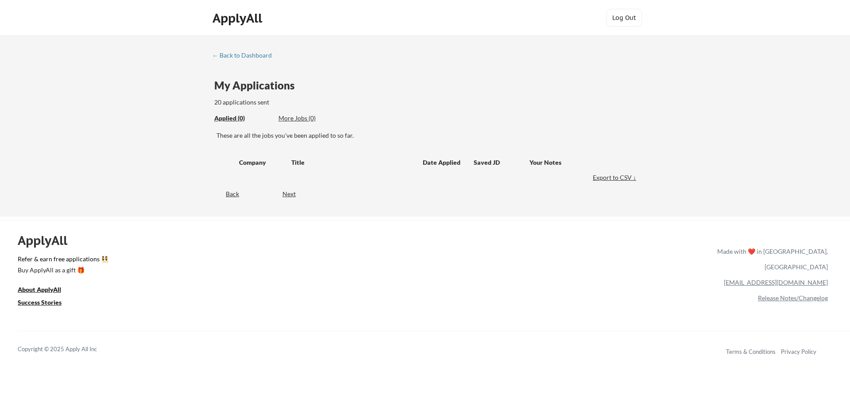 This screenshot has height=407, width=850. What do you see at coordinates (793, 298) in the screenshot?
I see `a: Release Notes/Changelog` at bounding box center [793, 298].